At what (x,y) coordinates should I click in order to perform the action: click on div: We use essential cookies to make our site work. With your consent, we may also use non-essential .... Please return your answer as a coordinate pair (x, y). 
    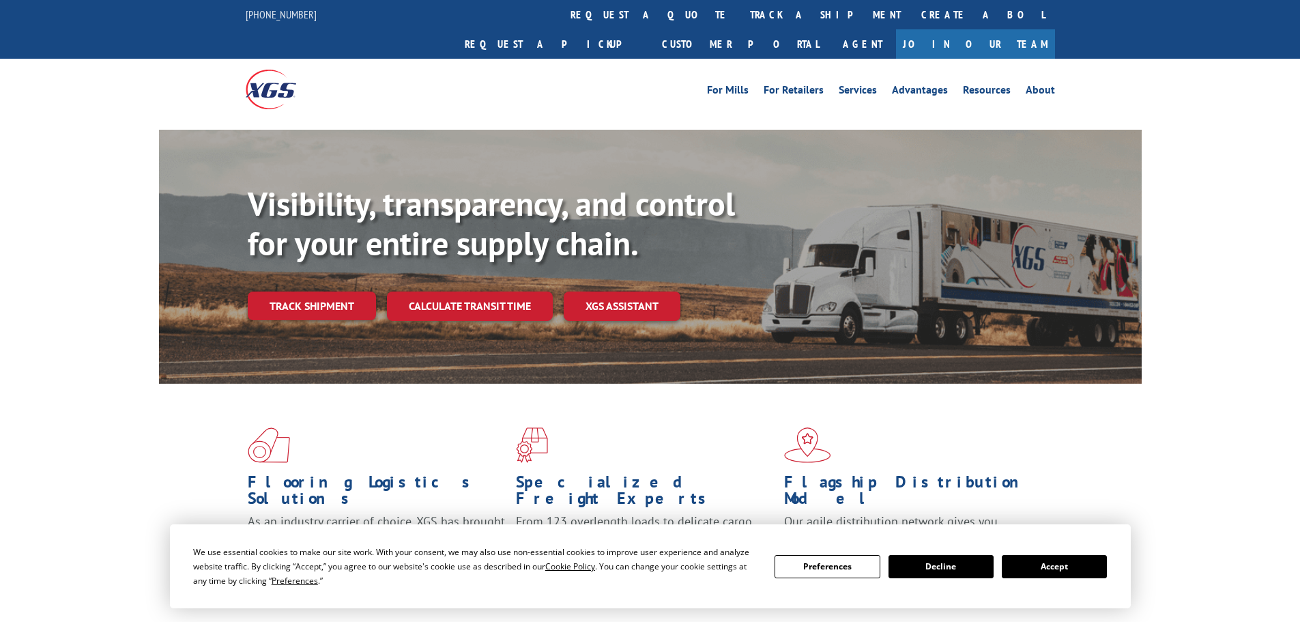
    Looking at the image, I should click on (476, 566).